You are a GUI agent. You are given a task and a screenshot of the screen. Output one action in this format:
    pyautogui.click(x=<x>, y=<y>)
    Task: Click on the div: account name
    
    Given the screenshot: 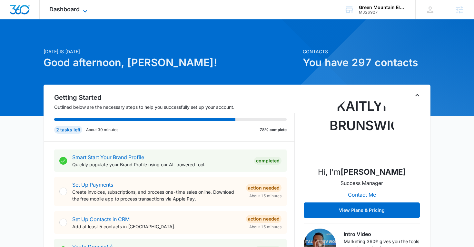 What is the action you would take?
    pyautogui.click(x=383, y=7)
    